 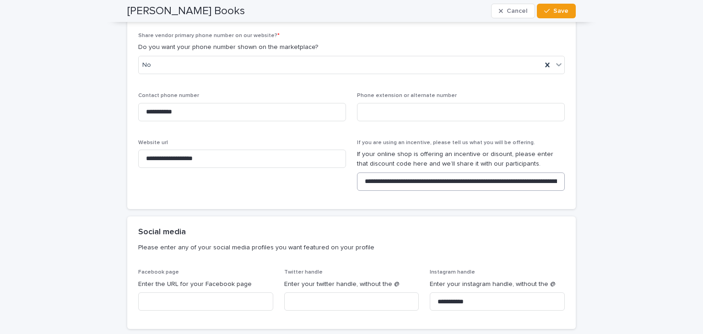 I want to click on span: Share vendor primary phone number on our website?, so click(x=209, y=36).